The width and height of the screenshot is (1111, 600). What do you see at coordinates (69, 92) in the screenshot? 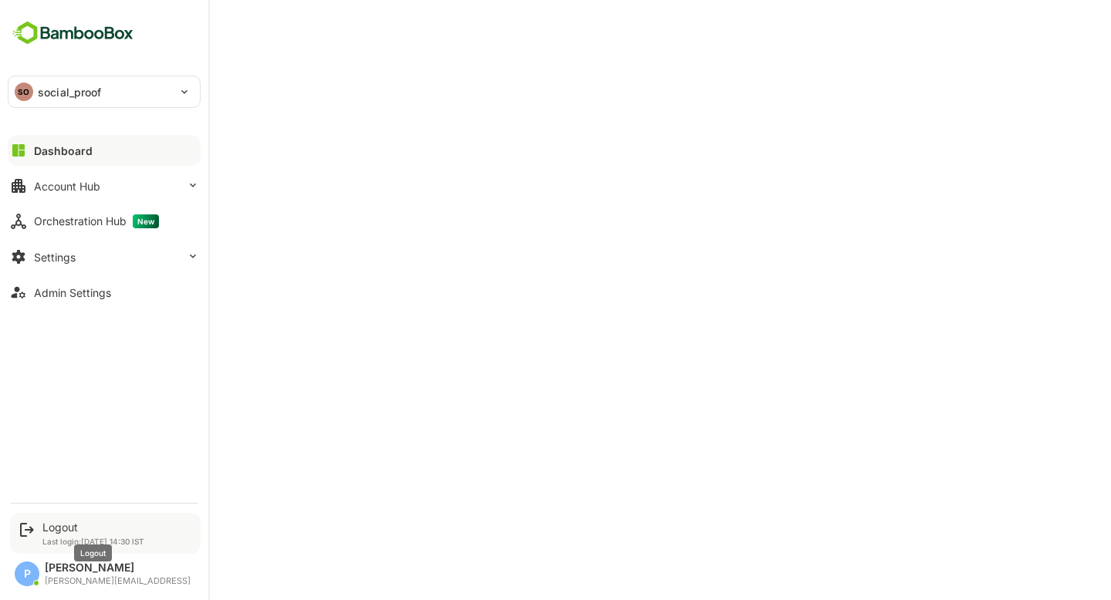
I see `p: social_proof` at bounding box center [69, 92].